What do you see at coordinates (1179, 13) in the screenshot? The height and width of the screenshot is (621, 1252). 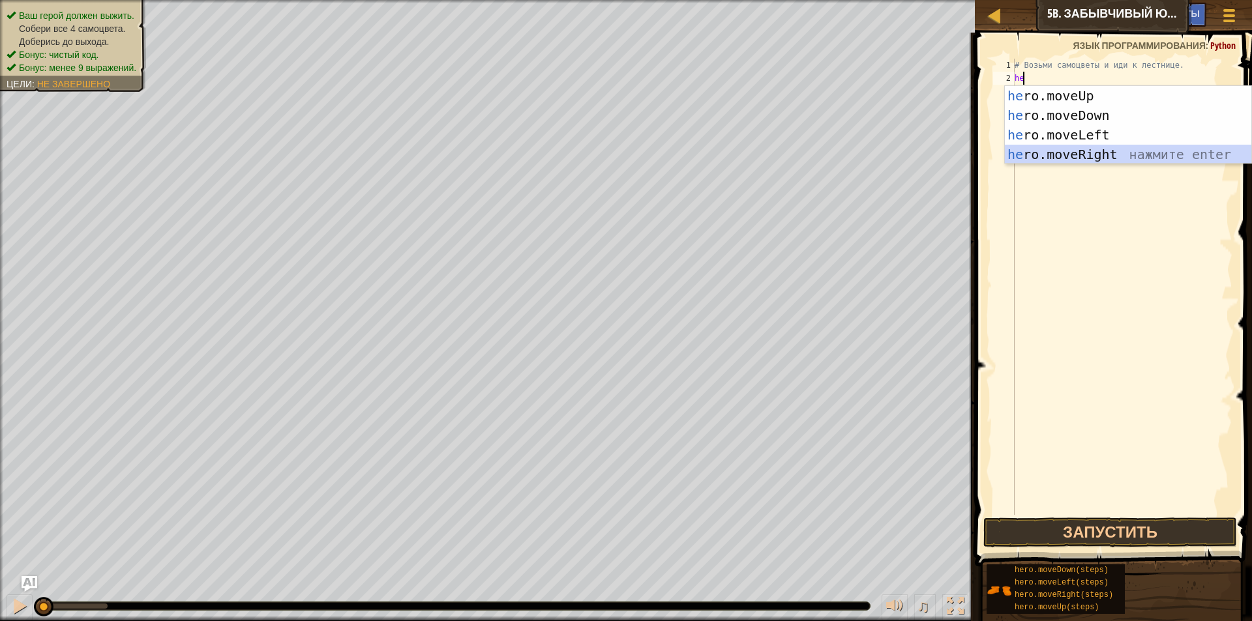 I see `span: Советы` at bounding box center [1179, 13].